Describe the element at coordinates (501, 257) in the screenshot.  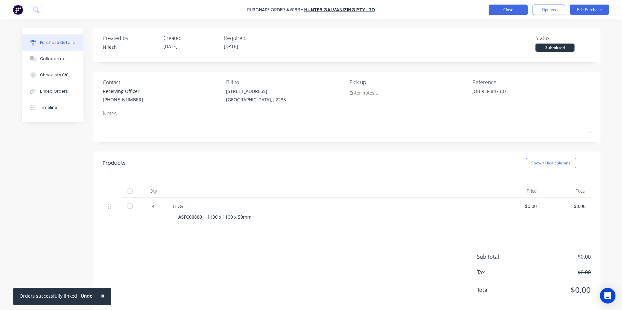
I see `span: Sub total` at that location.